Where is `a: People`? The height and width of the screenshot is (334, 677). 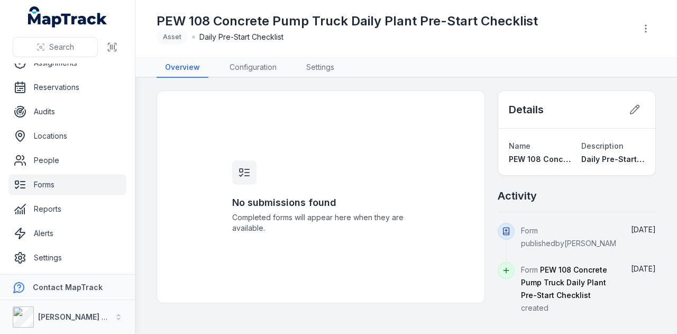
a: People is located at coordinates (67, 160).